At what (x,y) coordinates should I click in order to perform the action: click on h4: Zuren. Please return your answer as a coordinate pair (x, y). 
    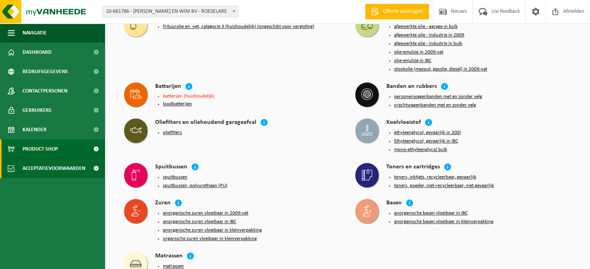
    Looking at the image, I should click on (163, 204).